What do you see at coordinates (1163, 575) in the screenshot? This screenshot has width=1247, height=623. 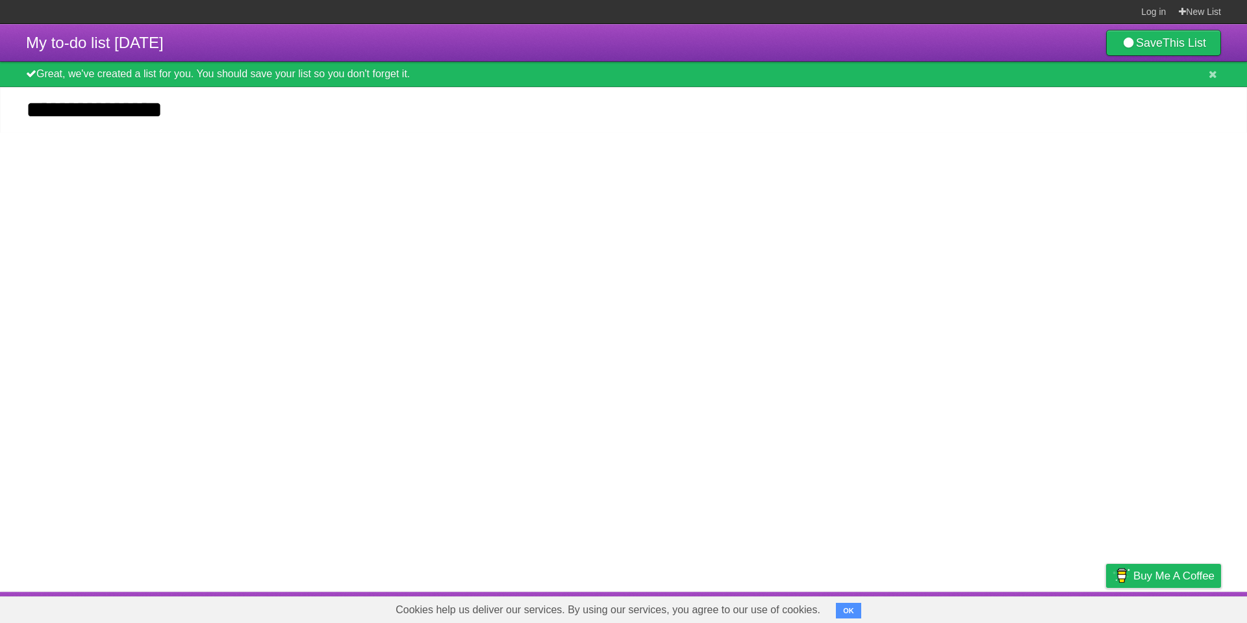 I see `a: Buy me a coffee` at bounding box center [1163, 575].